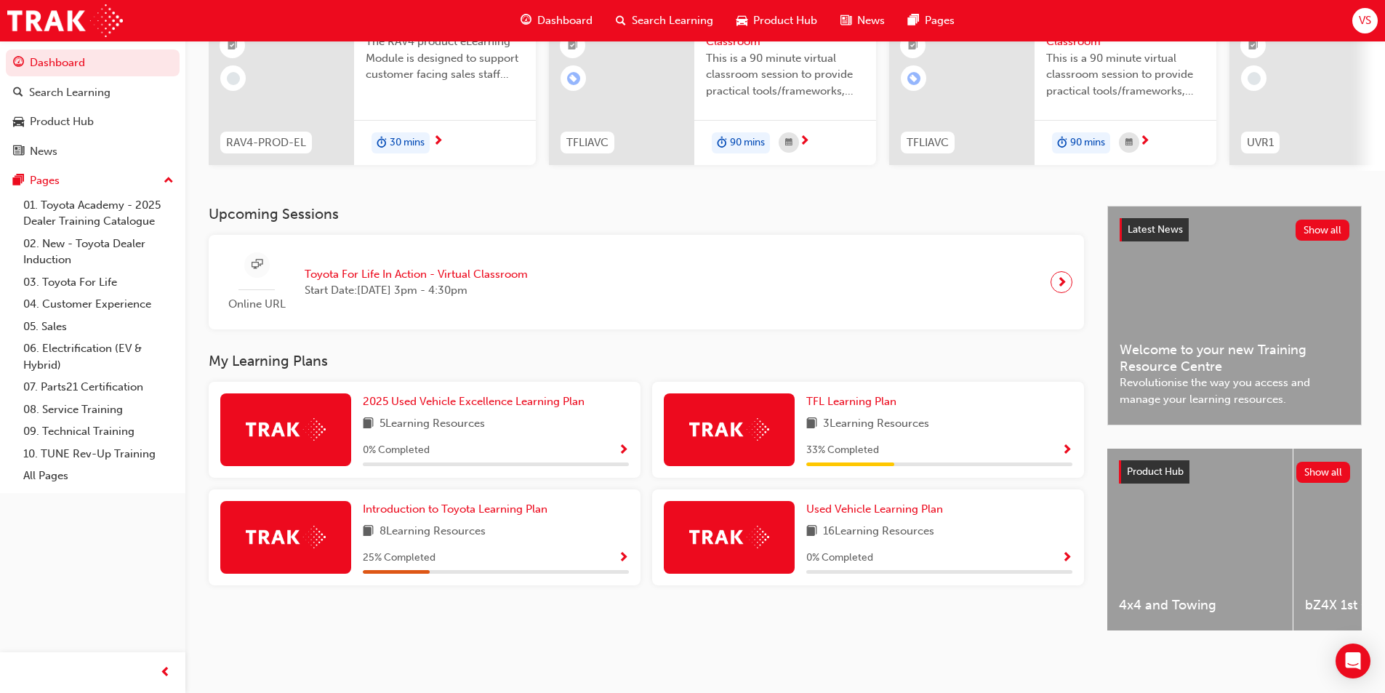 Image resolution: width=1385 pixels, height=693 pixels. What do you see at coordinates (165, 673) in the screenshot?
I see `span: prev-icon` at bounding box center [165, 673].